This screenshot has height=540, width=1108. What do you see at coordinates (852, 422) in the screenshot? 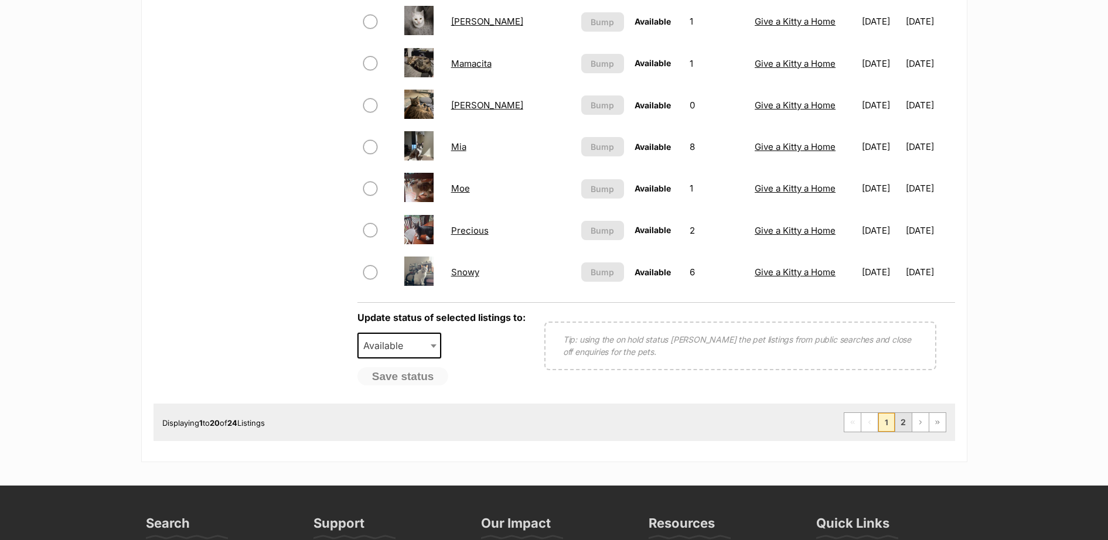
I see `span: First page` at bounding box center [852, 422].